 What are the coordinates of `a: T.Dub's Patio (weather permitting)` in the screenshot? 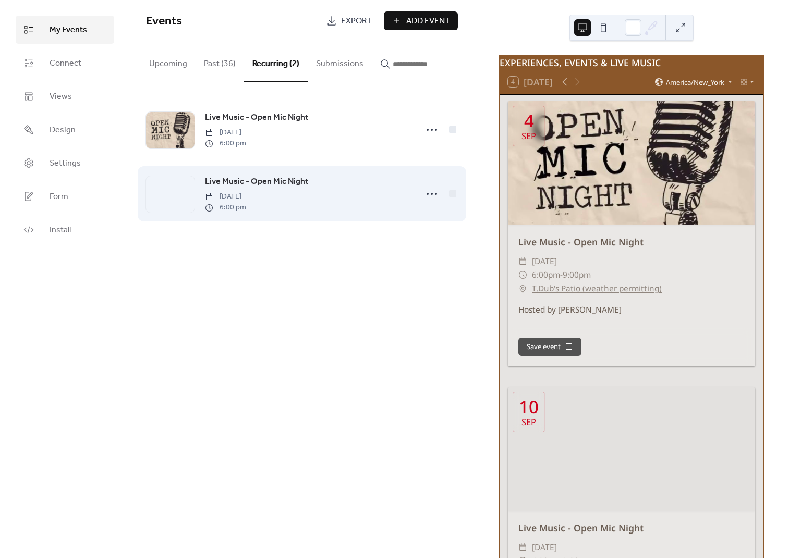 It's located at (596, 289).